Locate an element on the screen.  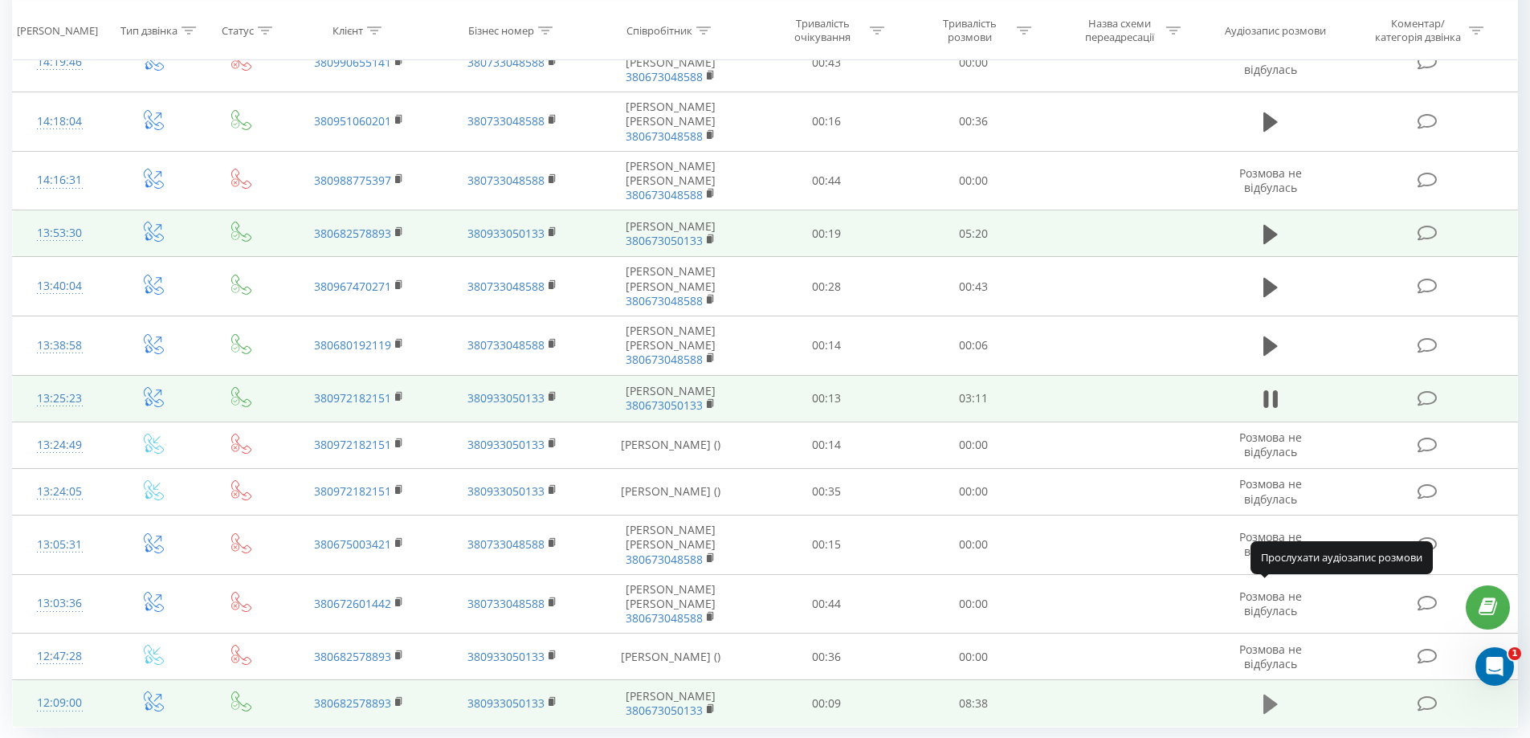
td: 00:09 is located at coordinates (826, 703).